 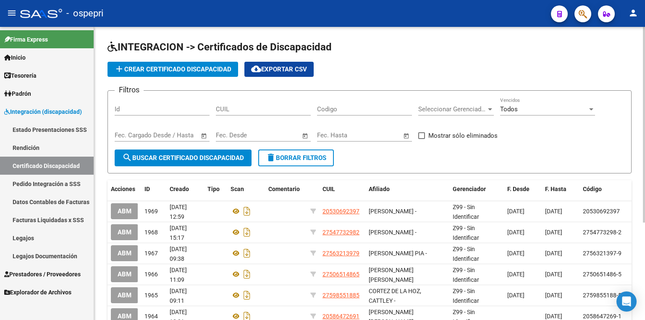 What do you see at coordinates (296, 158) in the screenshot?
I see `button: Borrar Filtros` at bounding box center [296, 158].